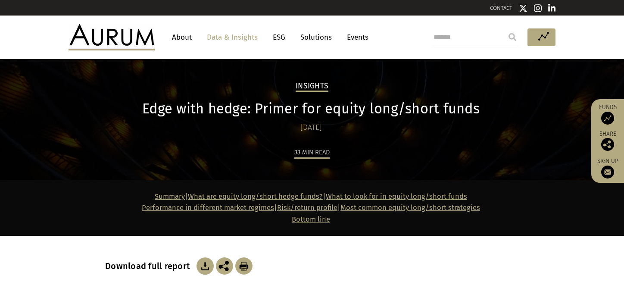 Image resolution: width=624 pixels, height=282 pixels. I want to click on a: What to look for in equity long/short funds, so click(397, 196).